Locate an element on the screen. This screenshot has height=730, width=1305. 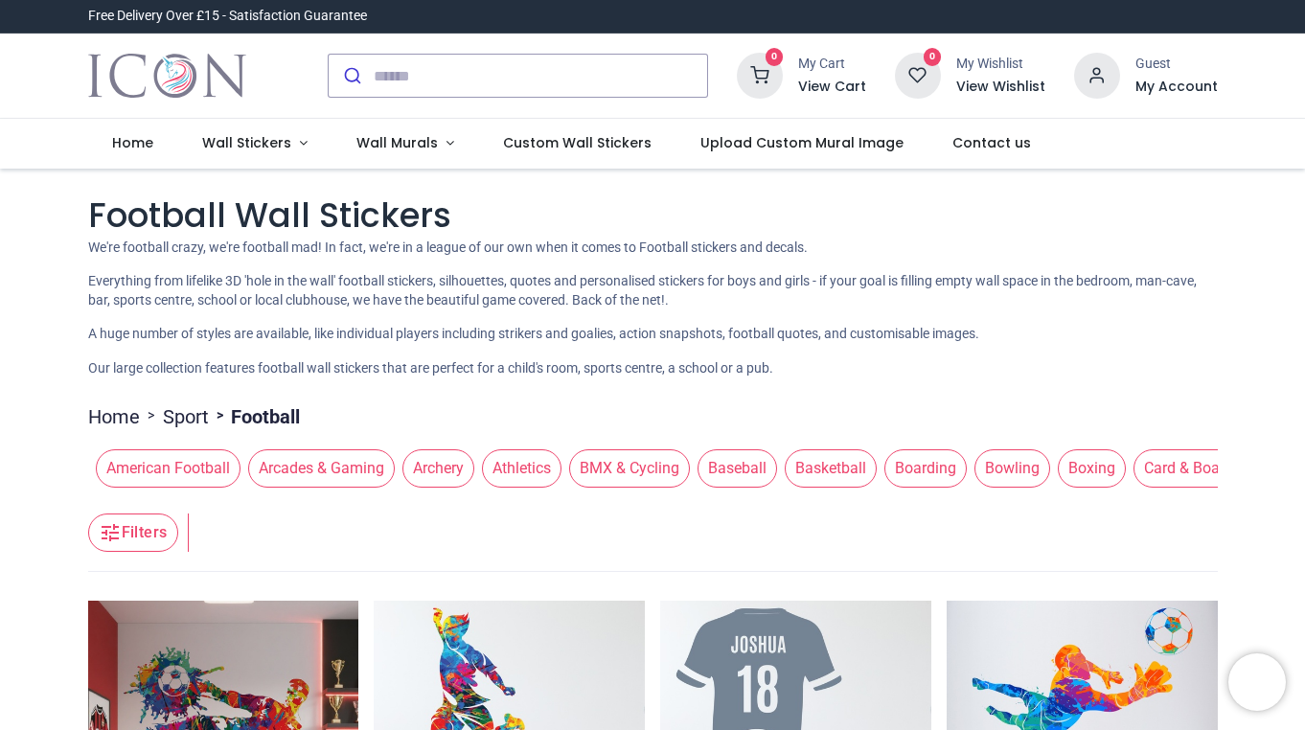
span: Boarding is located at coordinates (925, 468).